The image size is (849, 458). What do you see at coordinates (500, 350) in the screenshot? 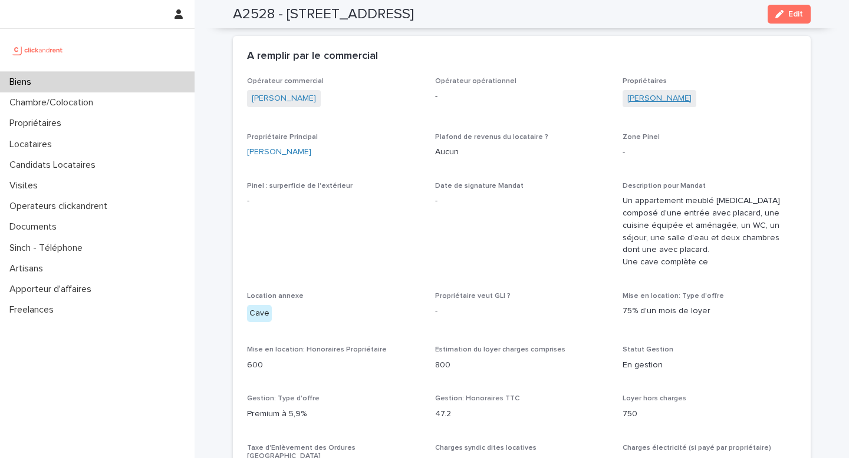
I see `span: Estimation du loyer charges comprises` at bounding box center [500, 350].